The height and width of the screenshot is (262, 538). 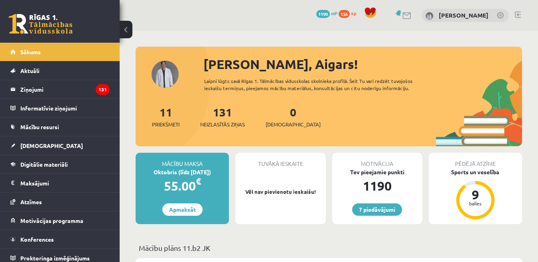 What do you see at coordinates (182, 186) in the screenshot?
I see `div: 55.00` at bounding box center [182, 186].